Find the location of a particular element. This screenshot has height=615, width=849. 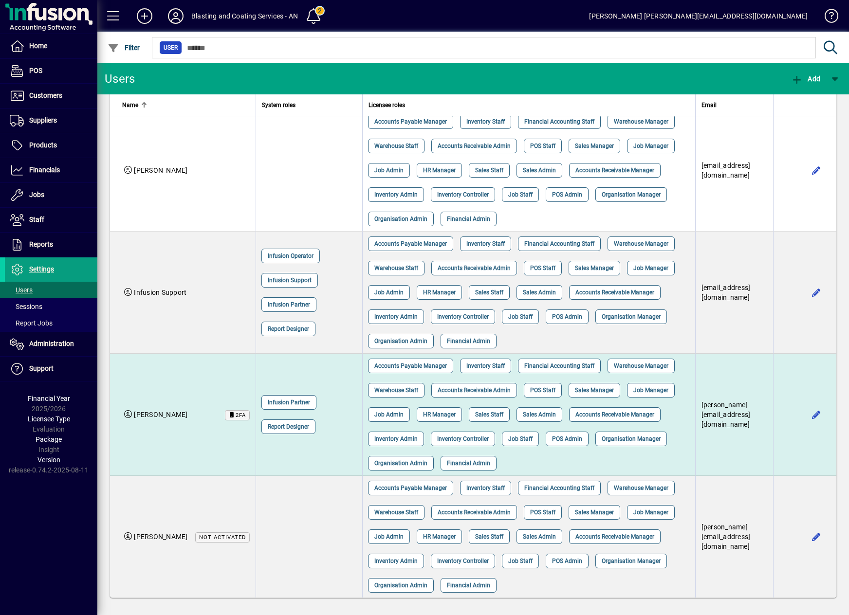

a: Staff is located at coordinates (51, 220).